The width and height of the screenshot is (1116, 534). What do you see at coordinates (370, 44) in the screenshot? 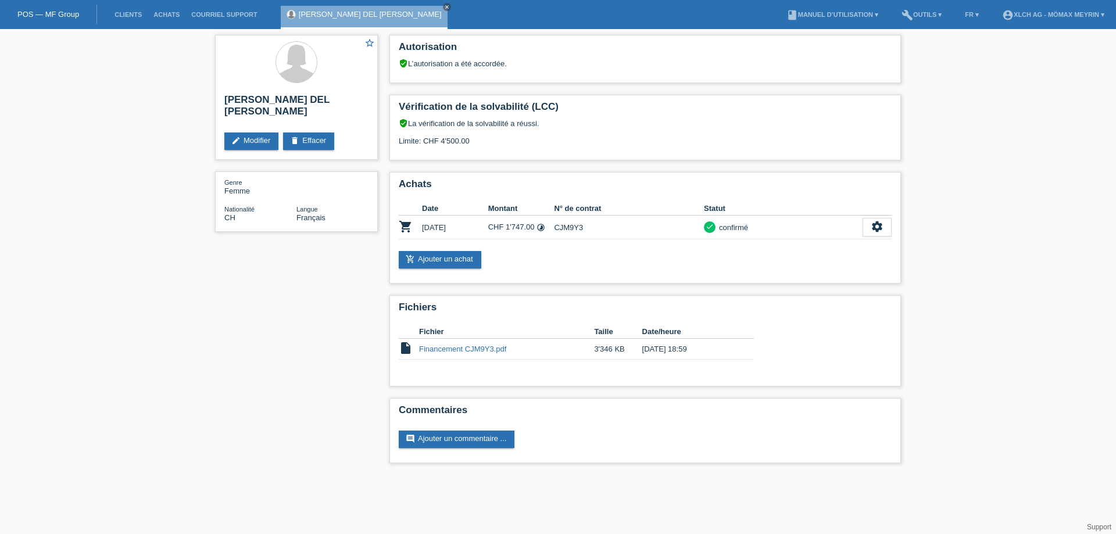
I see `a: star_border` at bounding box center [370, 44].